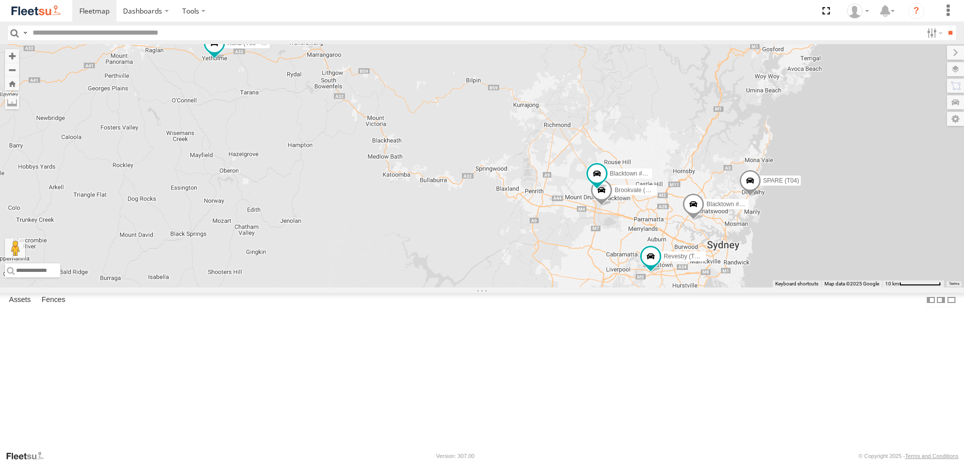 Image resolution: width=964 pixels, height=461 pixels. What do you see at coordinates (12, 102) in the screenshot?
I see `label: Measure` at bounding box center [12, 102].